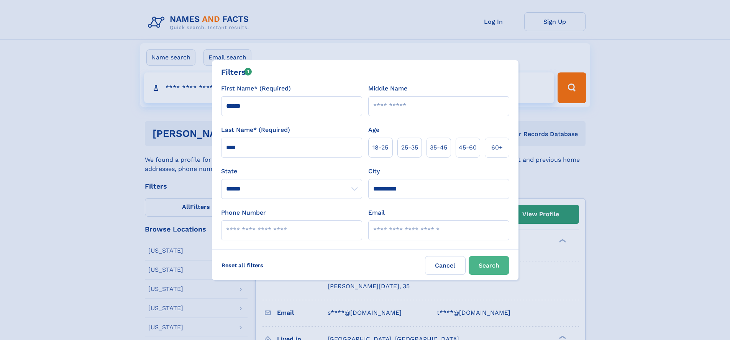 This screenshot has height=340, width=730. I want to click on label: First Name* (Required), so click(256, 89).